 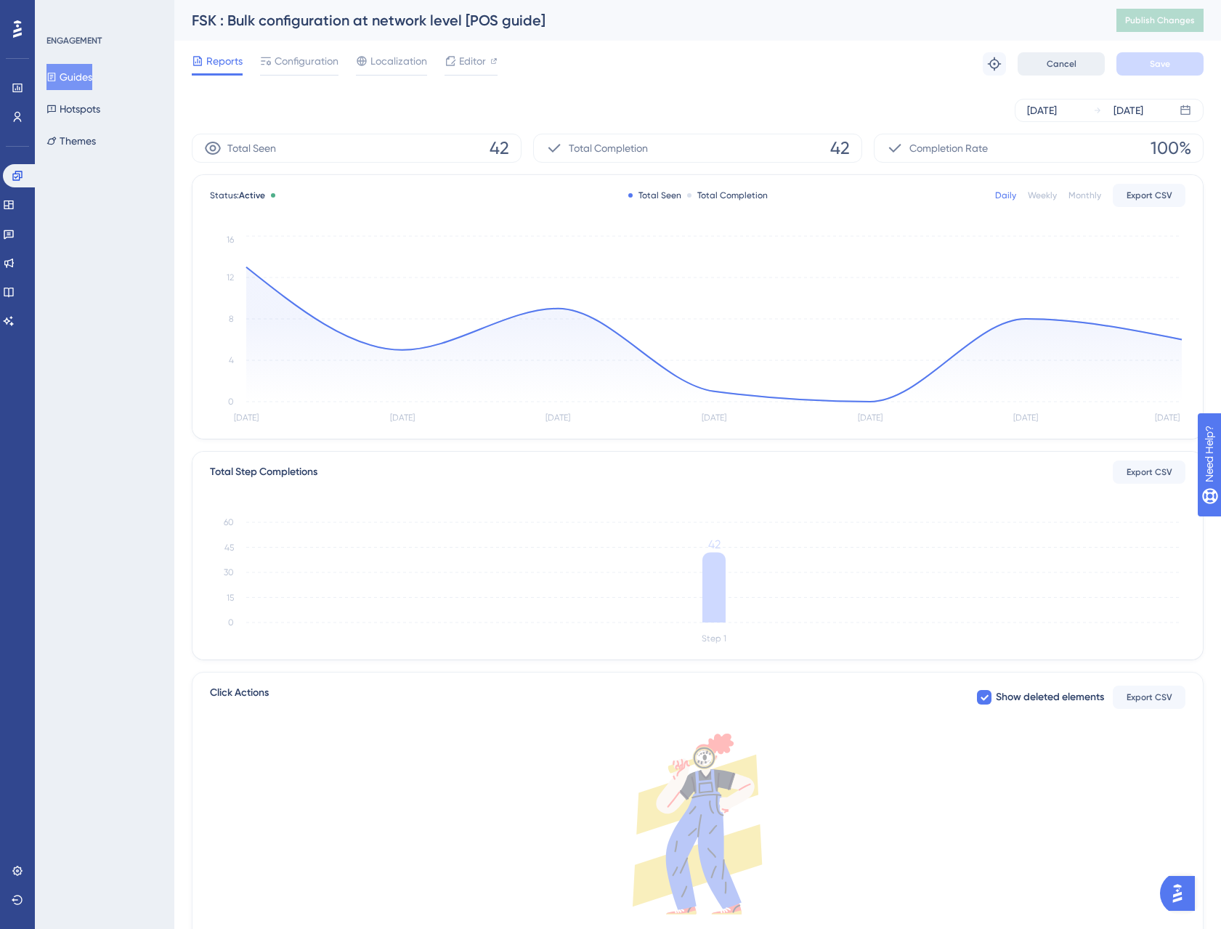 What do you see at coordinates (224, 61) in the screenshot?
I see `span: Reports` at bounding box center [224, 61].